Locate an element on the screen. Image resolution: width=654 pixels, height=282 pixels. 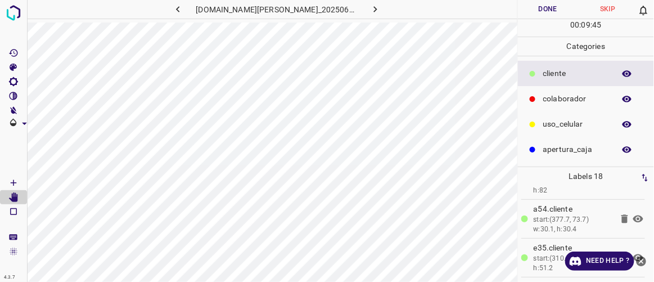
p: colaborador is located at coordinates (576, 98).